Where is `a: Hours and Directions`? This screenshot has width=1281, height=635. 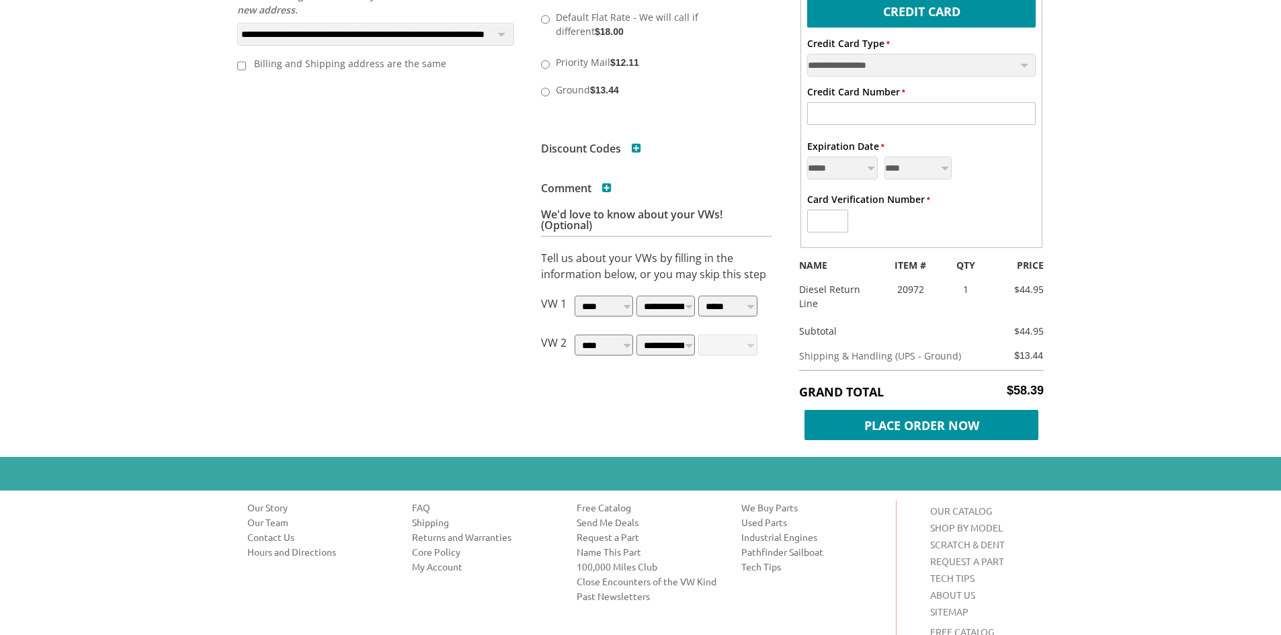
a: Hours and Directions is located at coordinates (319, 552).